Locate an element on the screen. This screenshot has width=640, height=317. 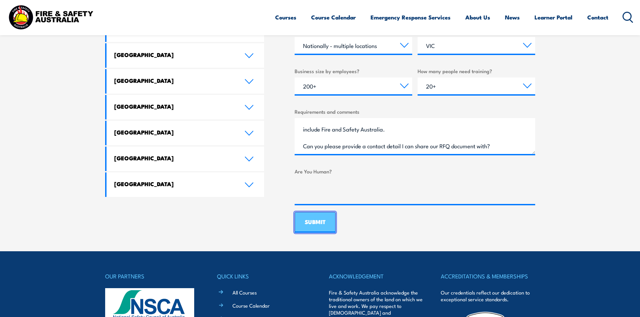
a: Contact is located at coordinates (598, 17).